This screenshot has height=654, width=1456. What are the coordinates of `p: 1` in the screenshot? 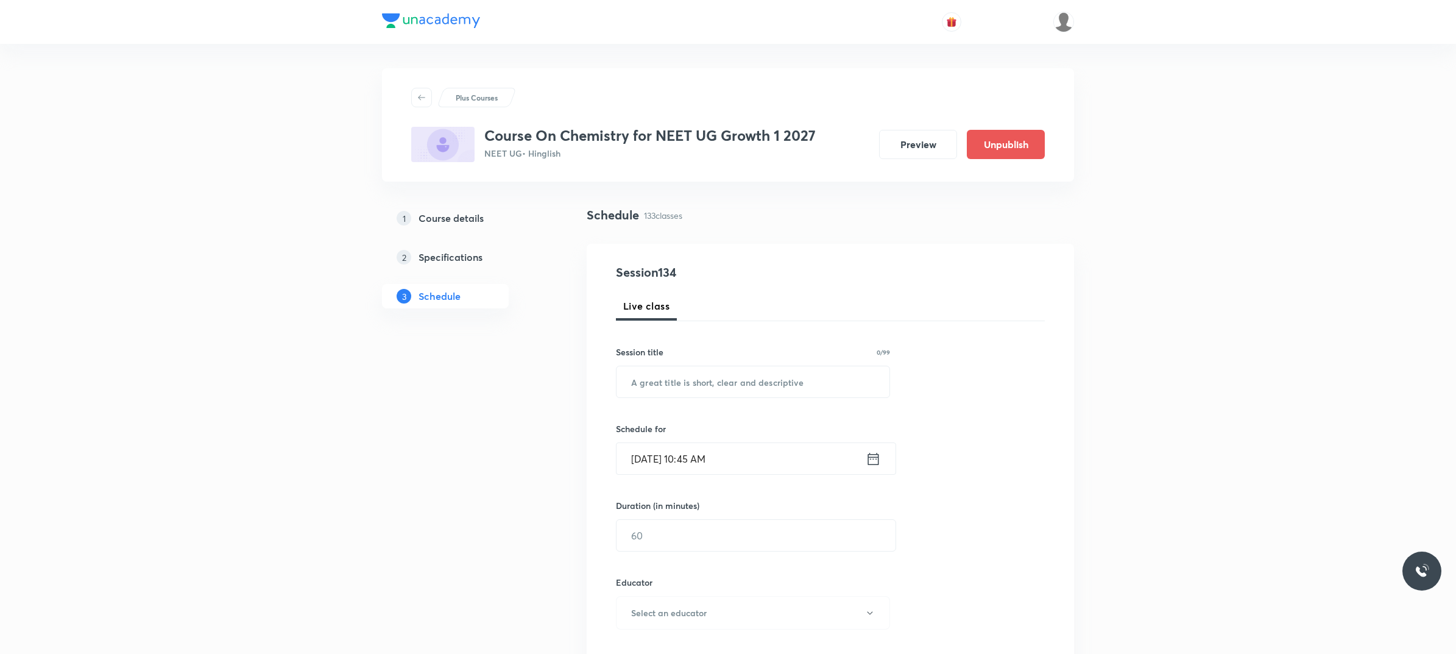 It's located at (404, 218).